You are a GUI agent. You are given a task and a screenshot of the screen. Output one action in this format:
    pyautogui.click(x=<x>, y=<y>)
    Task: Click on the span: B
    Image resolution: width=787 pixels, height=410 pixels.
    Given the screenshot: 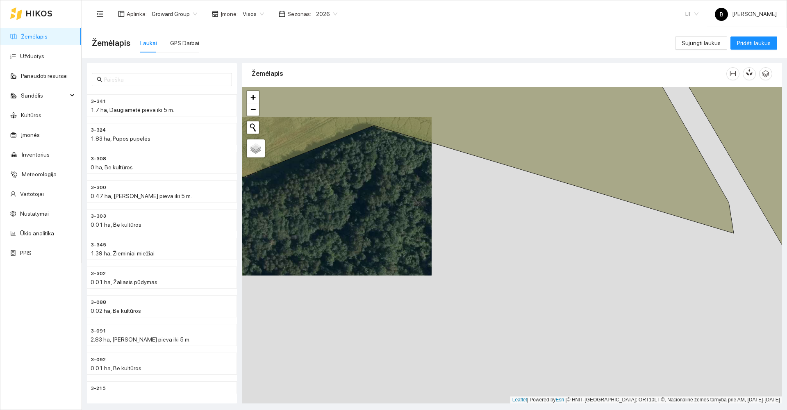 What is the action you would take?
    pyautogui.click(x=721, y=14)
    